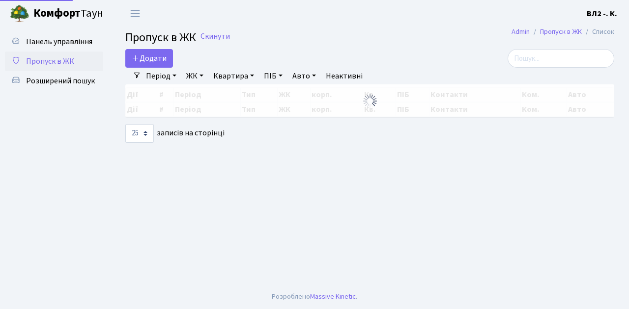 The height and width of the screenshot is (309, 629). What do you see at coordinates (560, 58) in the screenshot?
I see `input: Пошук...` at bounding box center [560, 58].